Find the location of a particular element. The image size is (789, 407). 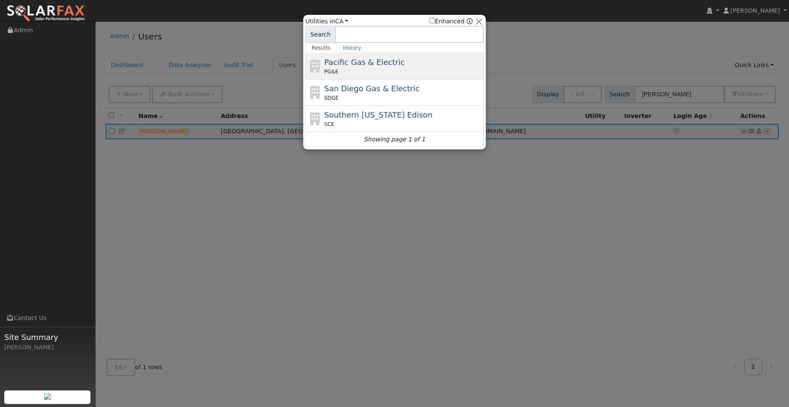

span: Search is located at coordinates (320, 34).